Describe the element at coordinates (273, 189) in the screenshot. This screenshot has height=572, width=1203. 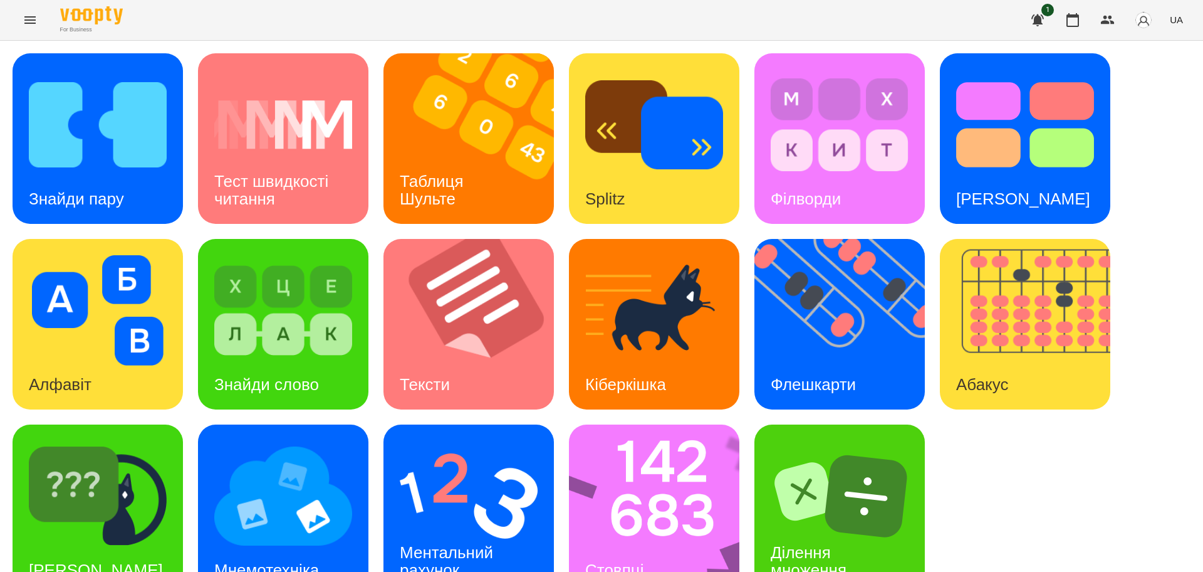
I see `h3: Тест швидкості читання` at that location.